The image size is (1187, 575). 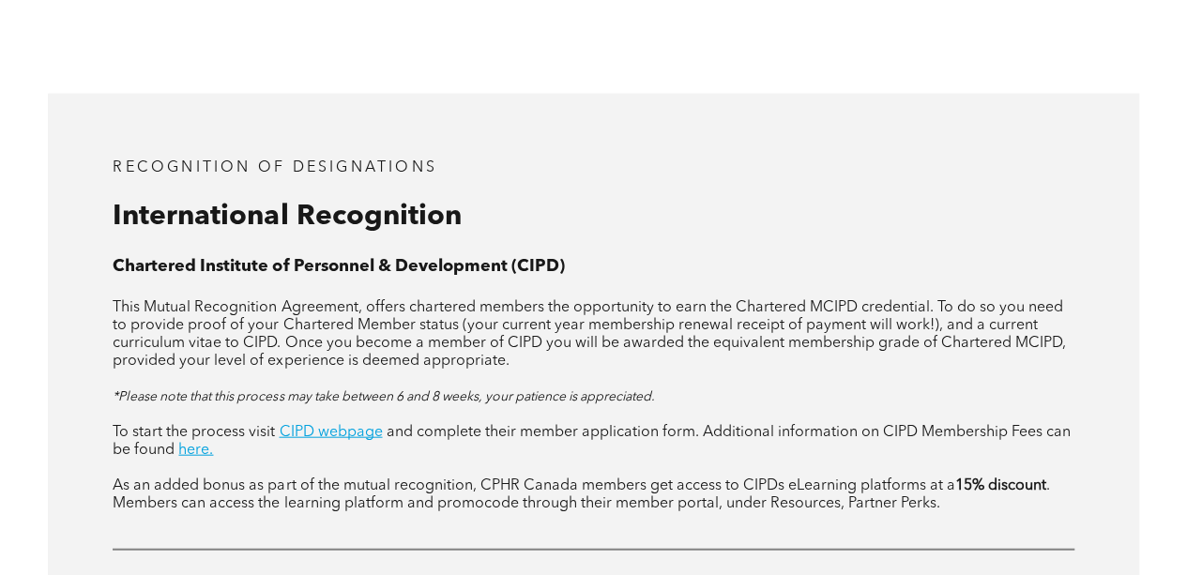 I want to click on strong: 15% discount, so click(x=1000, y=486).